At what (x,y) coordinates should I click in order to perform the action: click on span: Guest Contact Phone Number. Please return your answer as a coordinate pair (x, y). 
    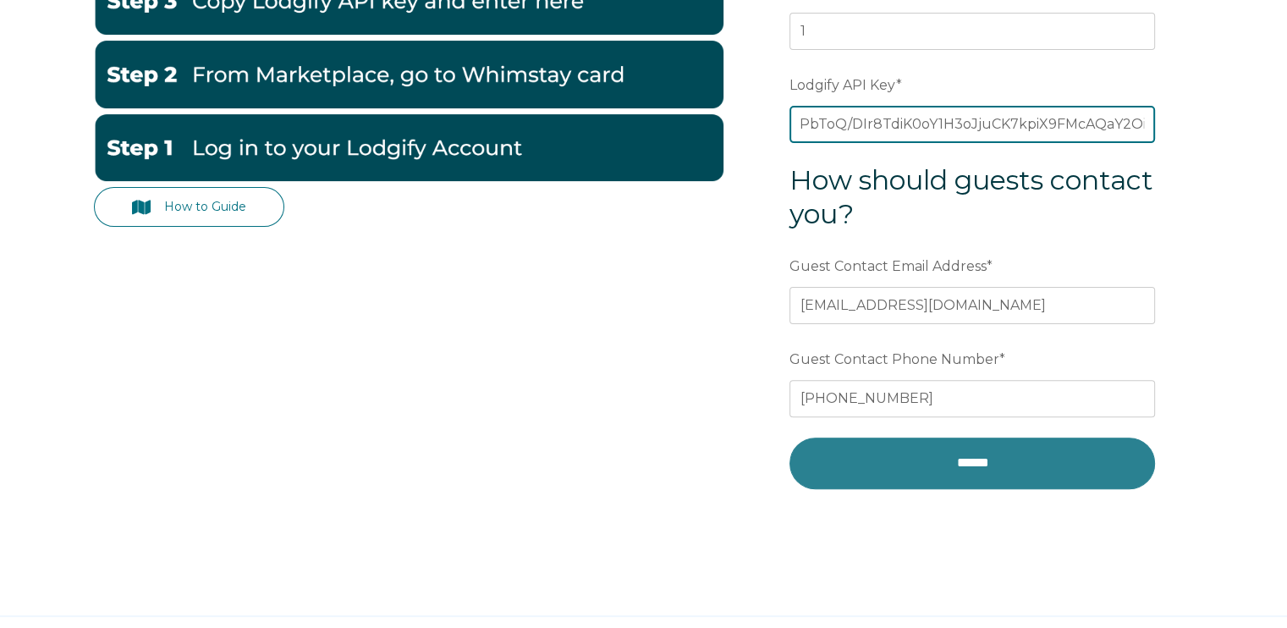
    Looking at the image, I should click on (894, 359).